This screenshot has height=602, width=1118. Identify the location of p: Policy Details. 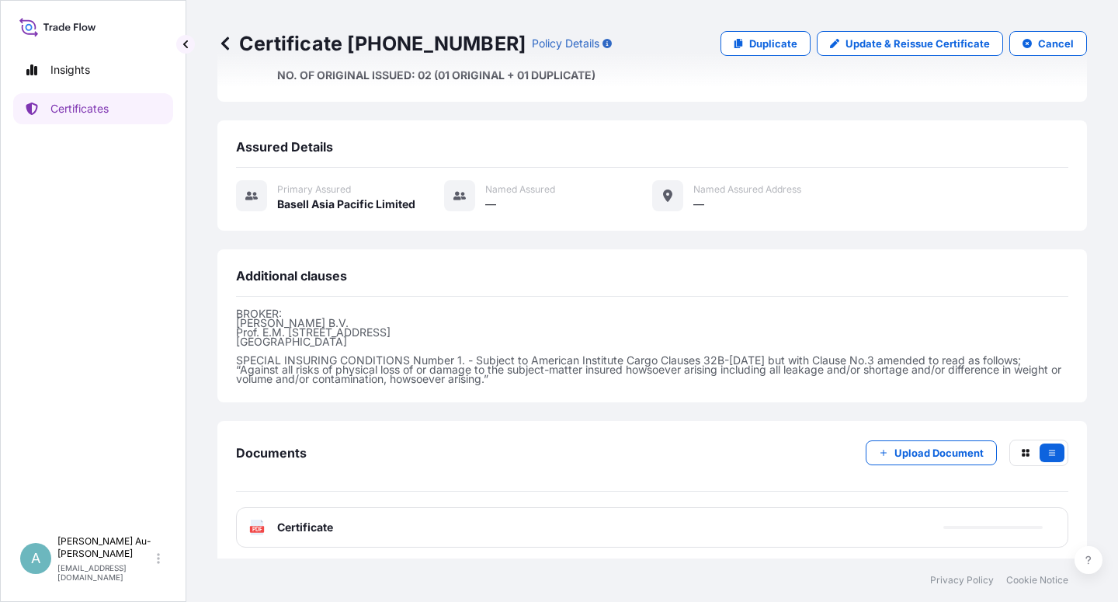
(565, 43).